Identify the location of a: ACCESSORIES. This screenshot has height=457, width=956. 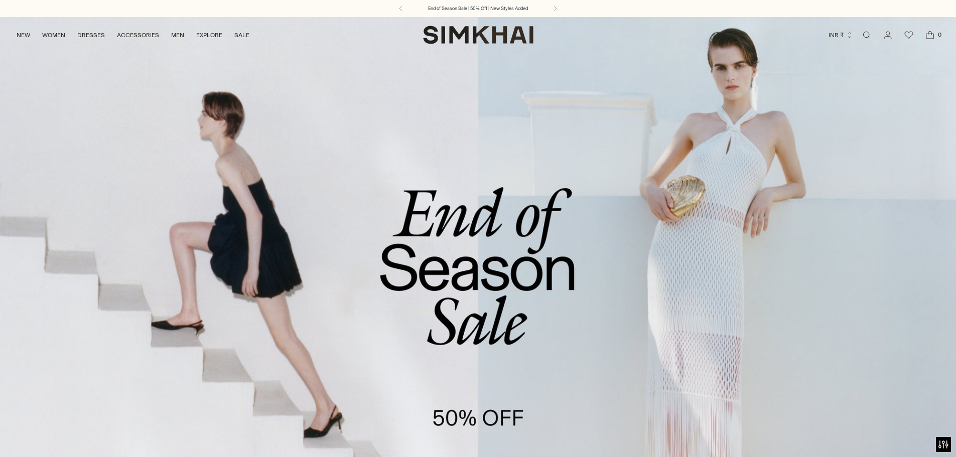
(138, 35).